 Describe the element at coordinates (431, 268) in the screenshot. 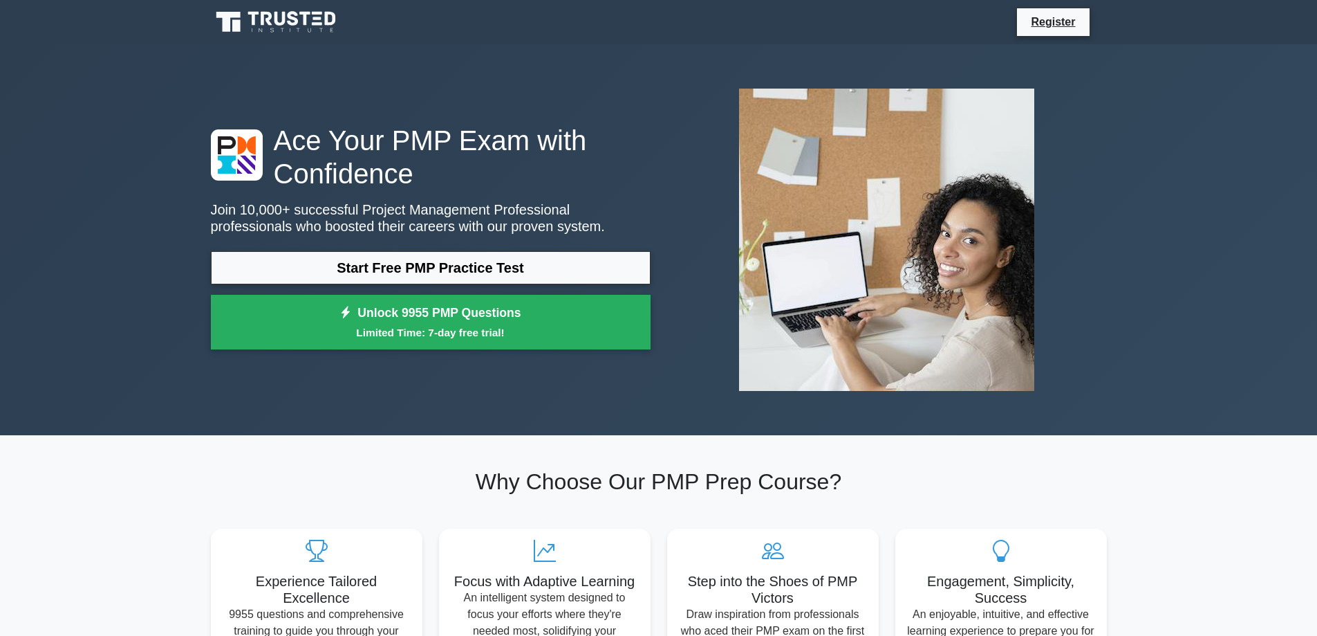

I see `a: Start Free PMP Practice Test` at that location.